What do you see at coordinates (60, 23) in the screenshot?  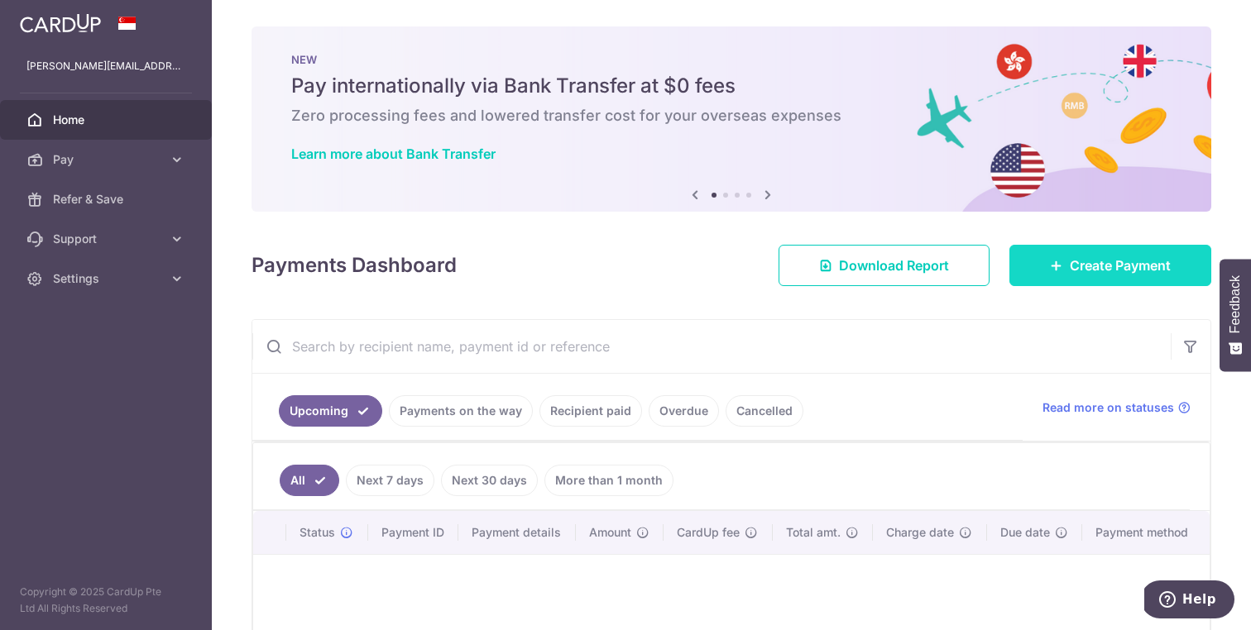 I see `img: CardUp` at bounding box center [60, 23].